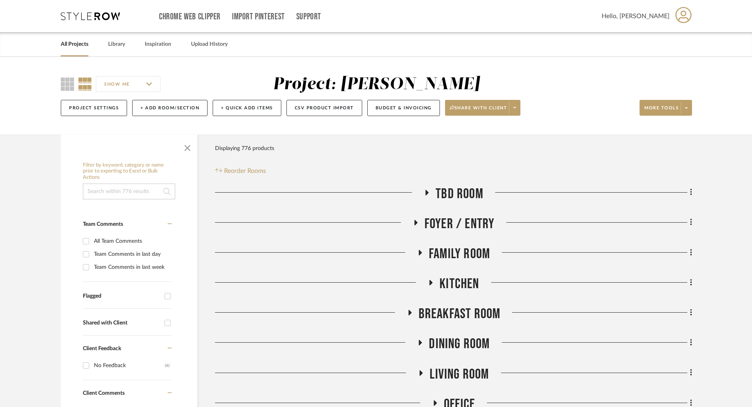 This screenshot has width=752, height=407. What do you see at coordinates (129, 171) in the screenshot?
I see `h6: Filter by keyword, category or name prior to exporting to Excel or Bulk Actions` at bounding box center [129, 171].